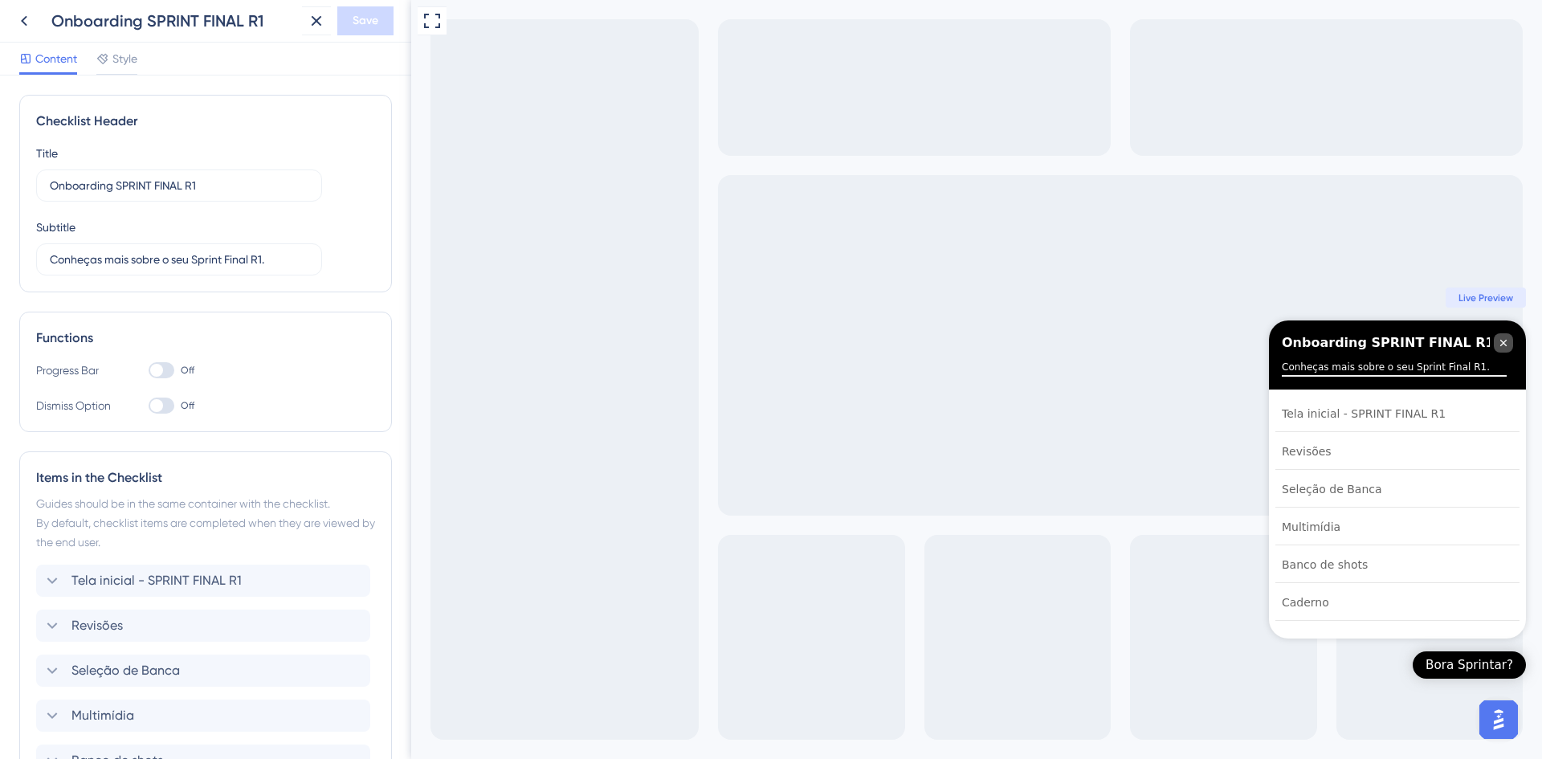  I want to click on div: UG diz…, so click(161, 268).